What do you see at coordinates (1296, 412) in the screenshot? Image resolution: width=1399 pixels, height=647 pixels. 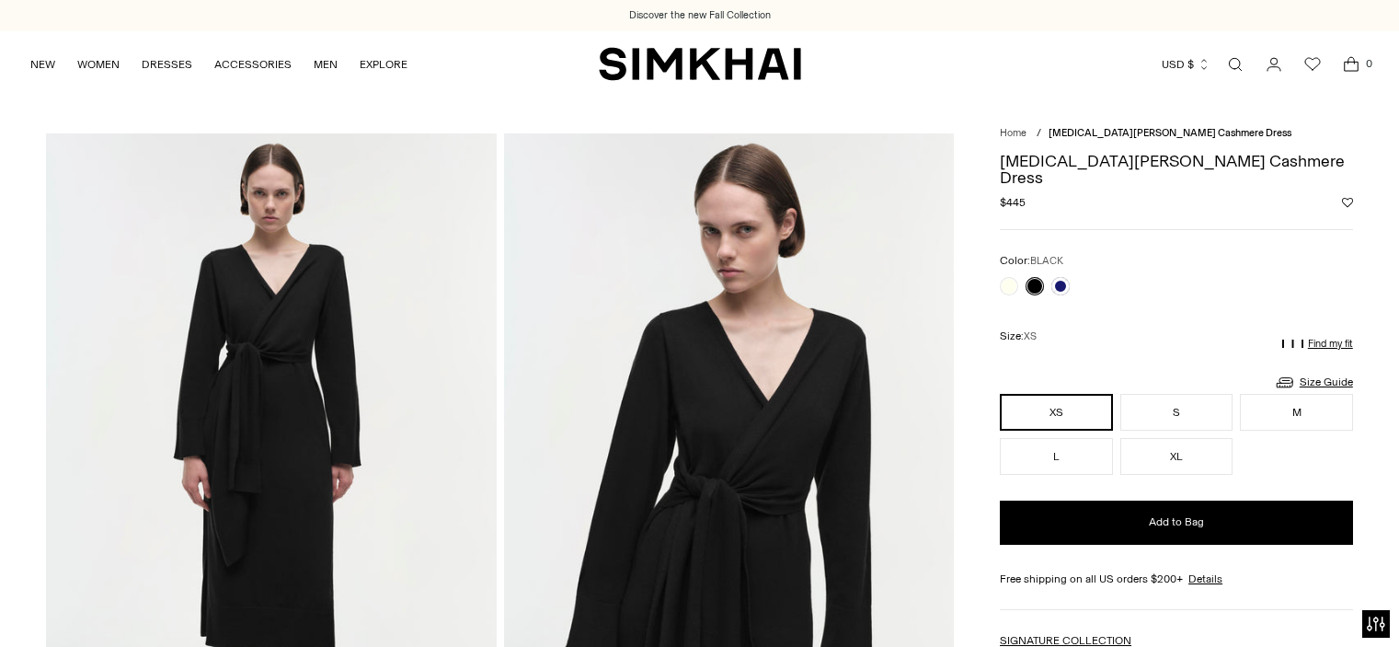 I see `button: M` at bounding box center [1296, 412].